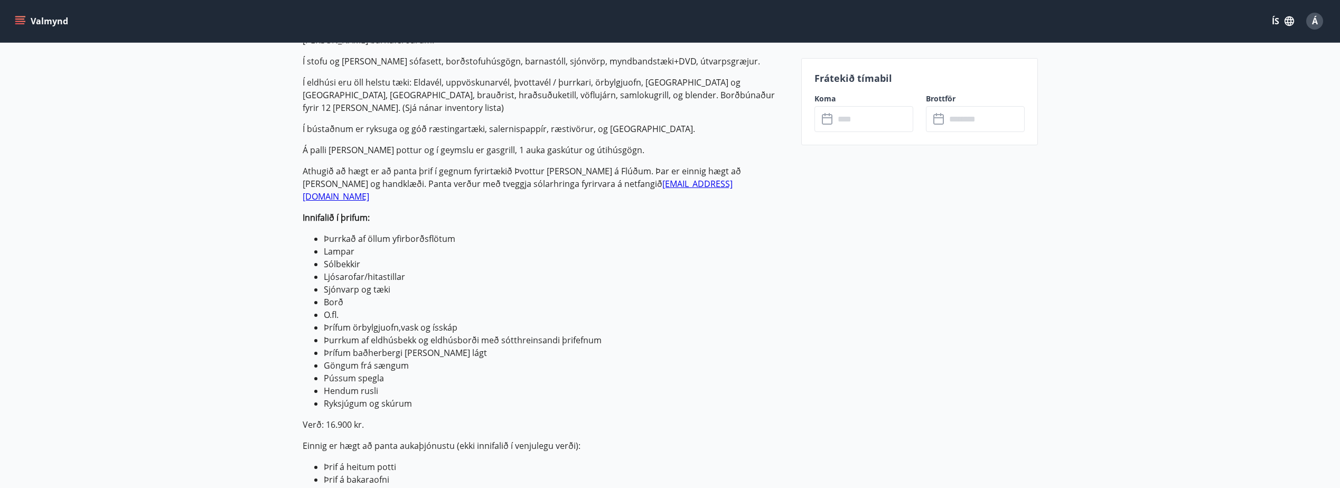 Image resolution: width=1340 pixels, height=488 pixels. What do you see at coordinates (556, 391) in the screenshot?
I see `li: Hendum rusli` at bounding box center [556, 391].